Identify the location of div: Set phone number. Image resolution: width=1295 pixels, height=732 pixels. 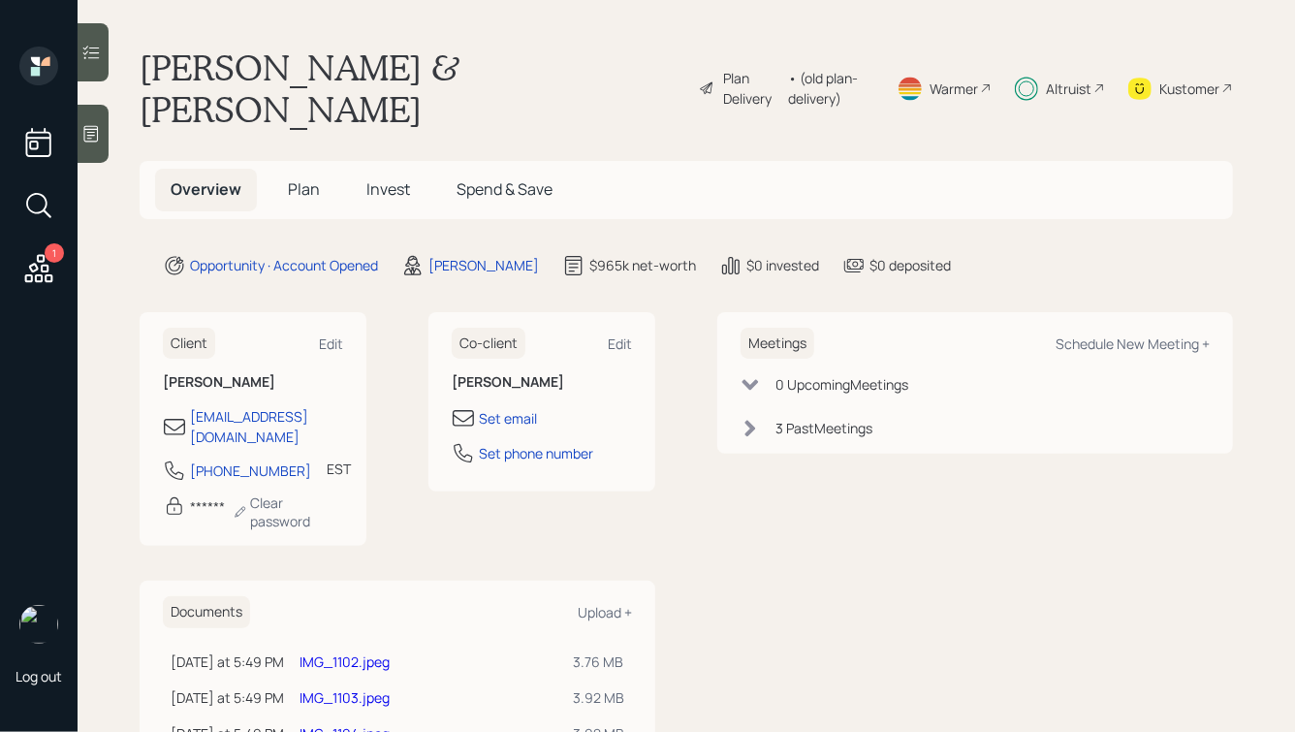
(536, 453).